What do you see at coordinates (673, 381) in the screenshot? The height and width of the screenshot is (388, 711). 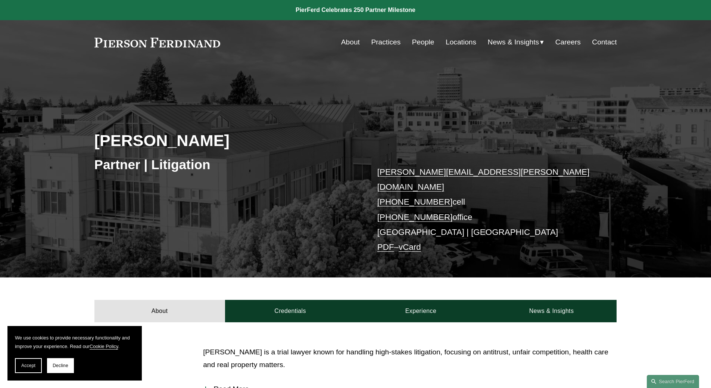 I see `a: Search this site` at bounding box center [673, 381].